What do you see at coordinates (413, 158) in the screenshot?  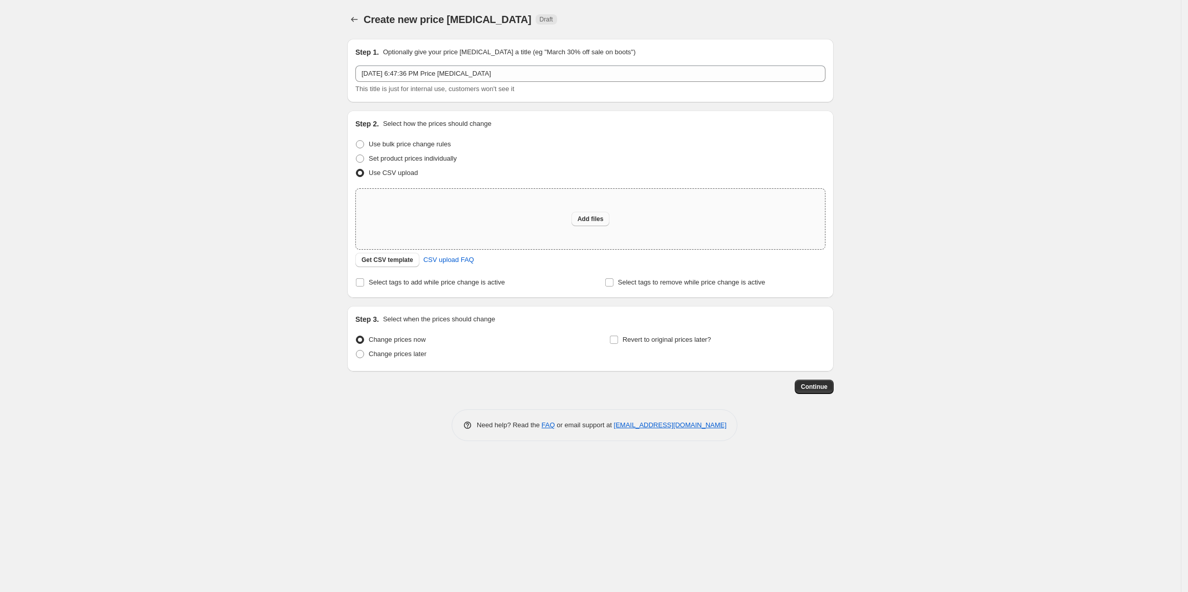 I see `span: Set product prices individually` at bounding box center [413, 158].